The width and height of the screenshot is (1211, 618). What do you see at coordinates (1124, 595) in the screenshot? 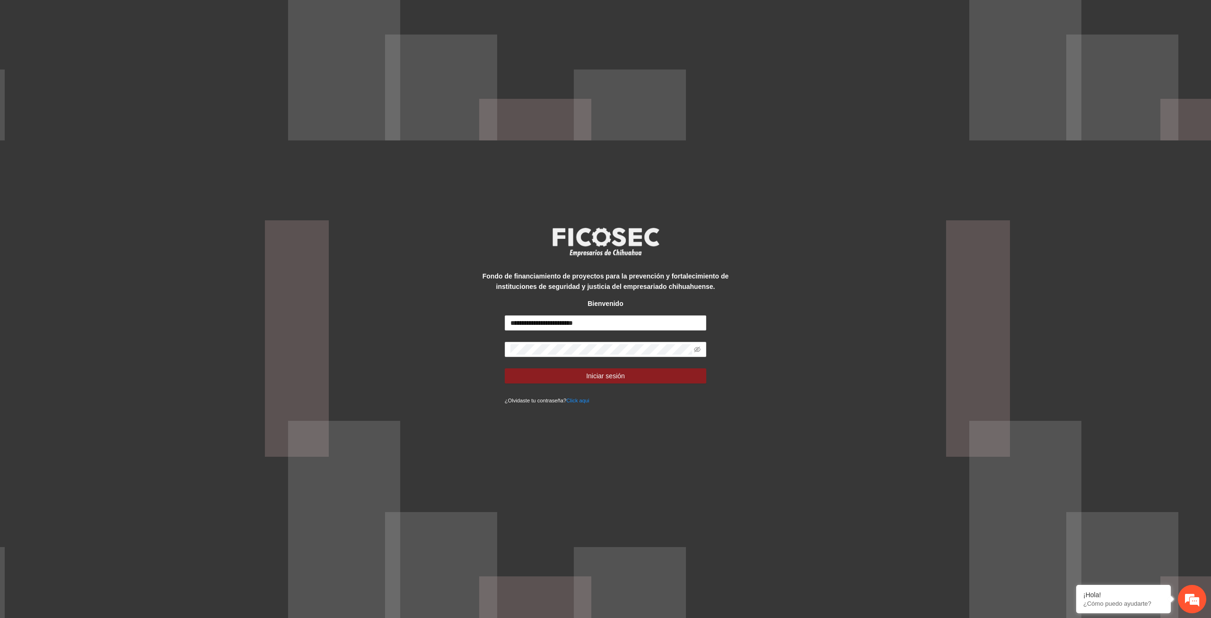
I see `div: ¡Hola!` at bounding box center [1124, 595].